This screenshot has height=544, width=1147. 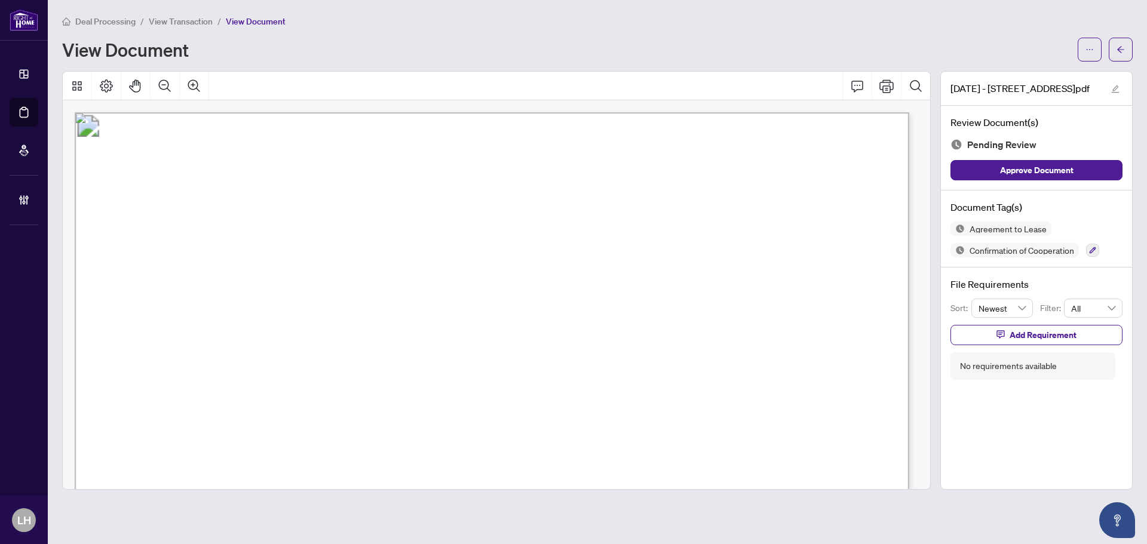 I want to click on span: All, so click(x=1093, y=308).